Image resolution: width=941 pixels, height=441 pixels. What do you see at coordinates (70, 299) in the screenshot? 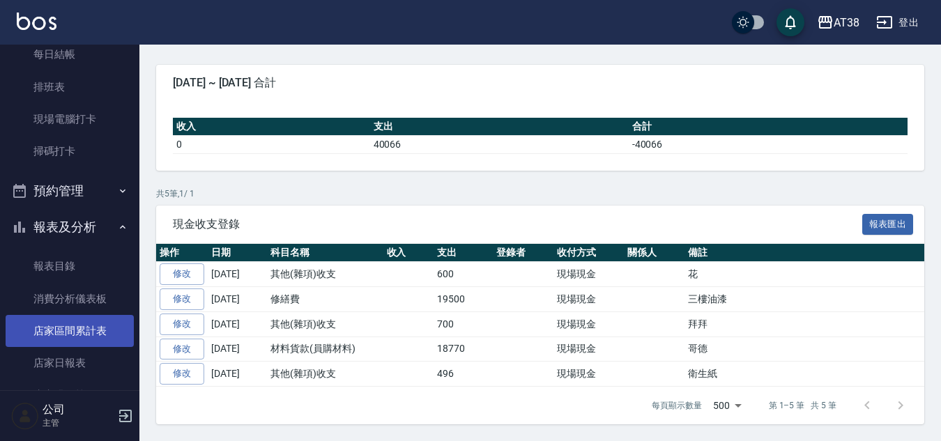
I see `a: 消費分析儀表板` at bounding box center [70, 299].